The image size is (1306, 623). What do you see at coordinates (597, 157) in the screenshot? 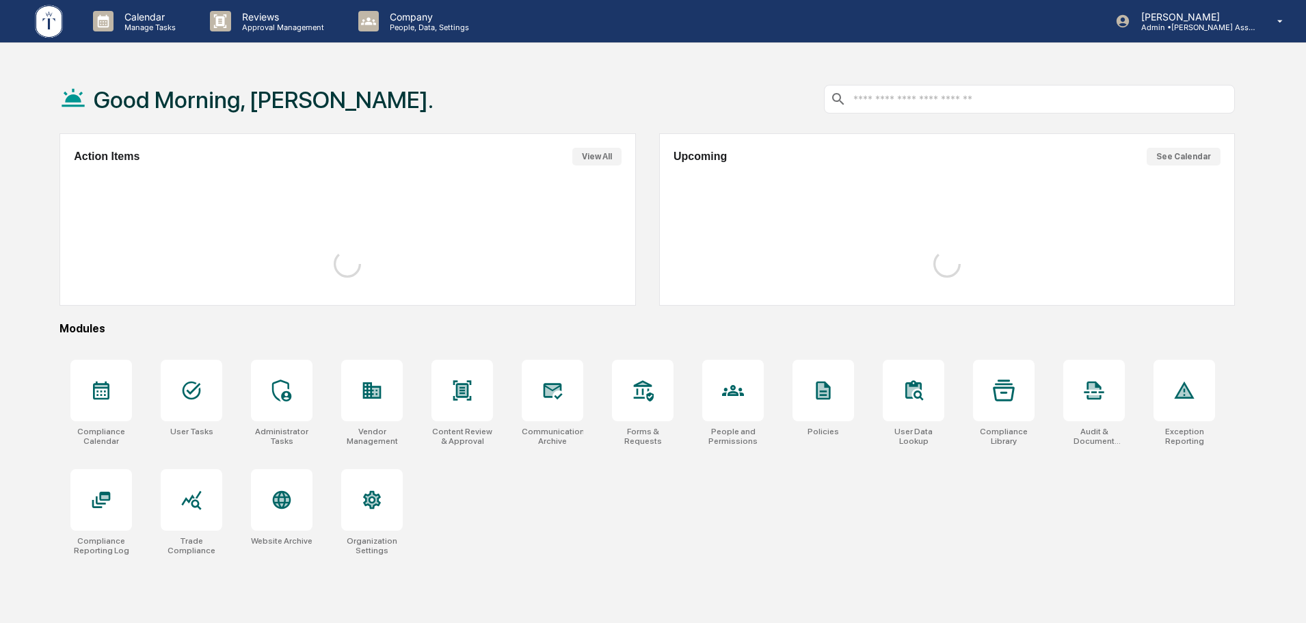
I see `a: View All` at bounding box center [597, 157].